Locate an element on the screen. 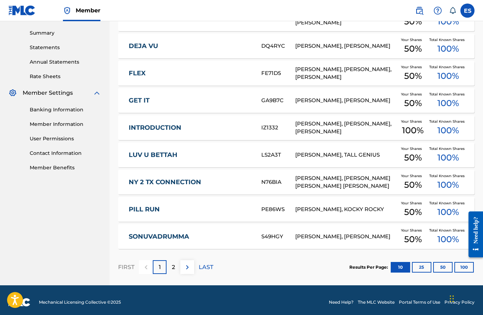 The height and width of the screenshot is (315, 483). a: NY 2 TX CONNECTION is located at coordinates (190, 182).